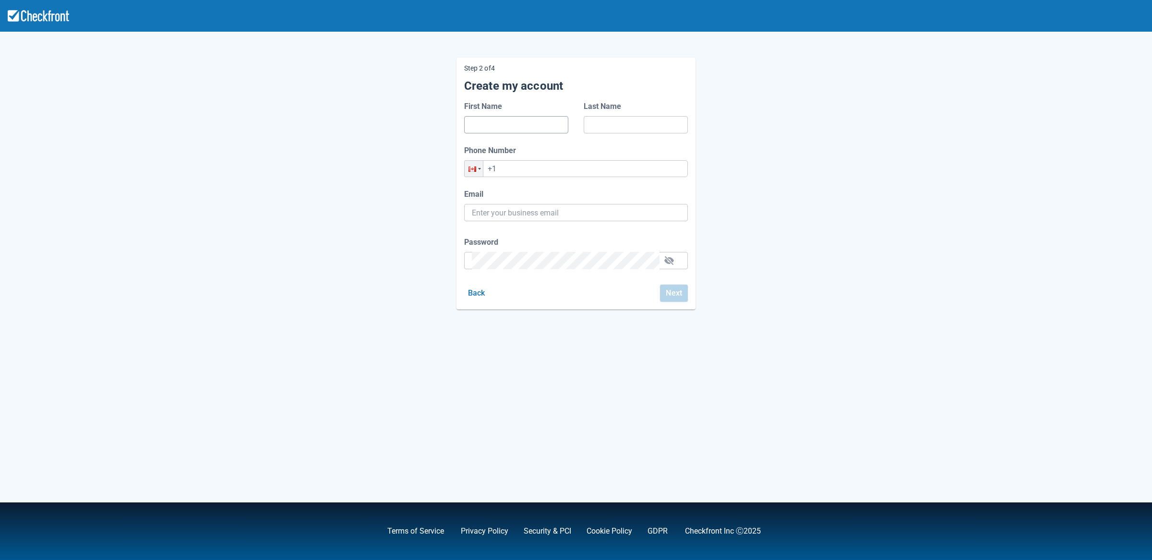 The height and width of the screenshot is (560, 1152). What do you see at coordinates (576, 169) in the screenshot?
I see `input: 555-555-1234` at bounding box center [576, 169].